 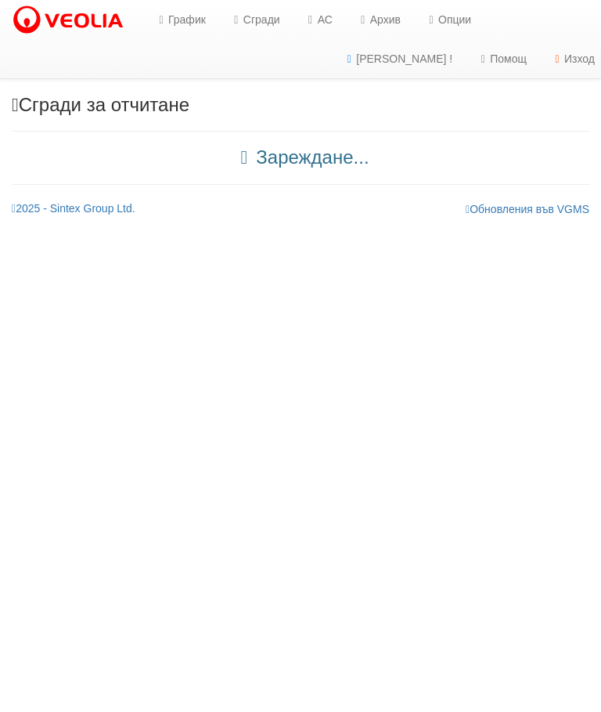 What do you see at coordinates (528, 209) in the screenshot?
I see `a: Обновления във VGMS` at bounding box center [528, 209].